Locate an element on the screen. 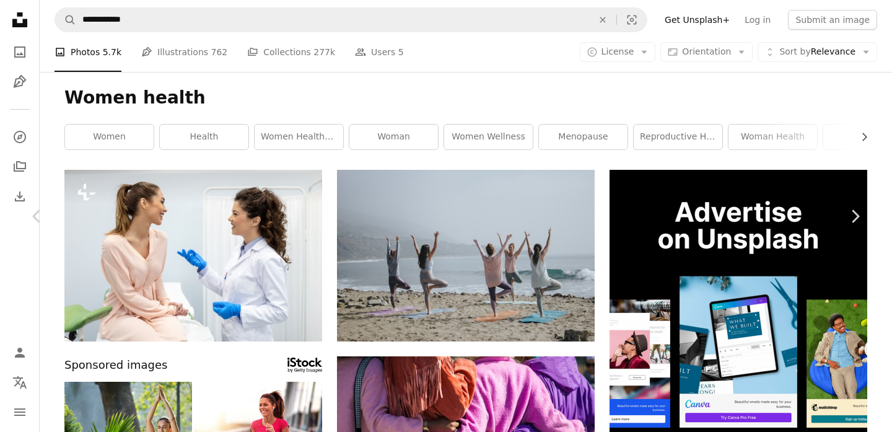 This screenshot has width=892, height=432. span: 762 is located at coordinates (219, 52).